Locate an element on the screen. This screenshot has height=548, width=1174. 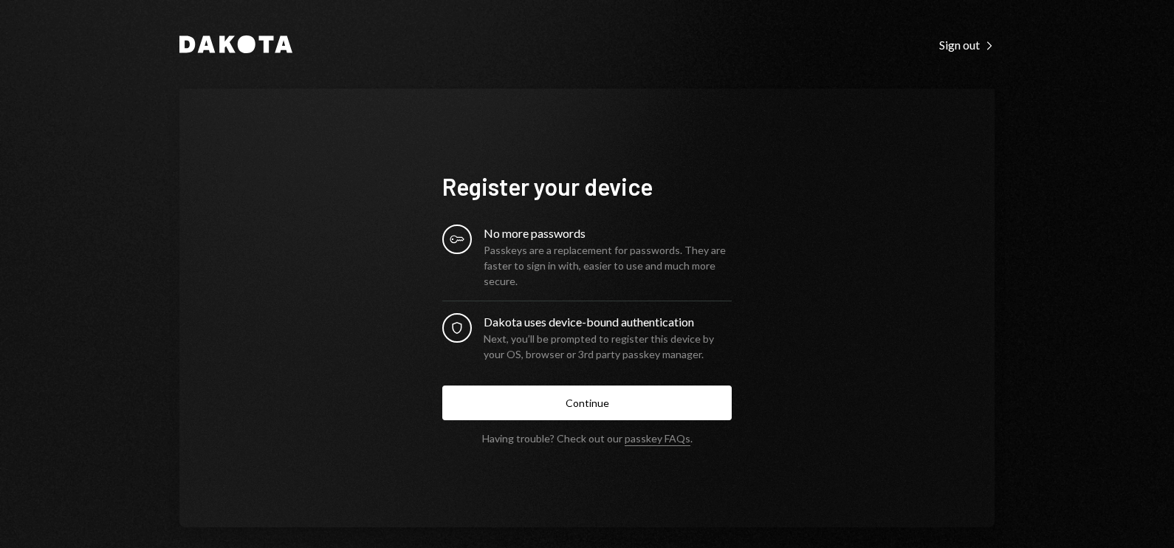
div: No more passwords is located at coordinates (608, 233).